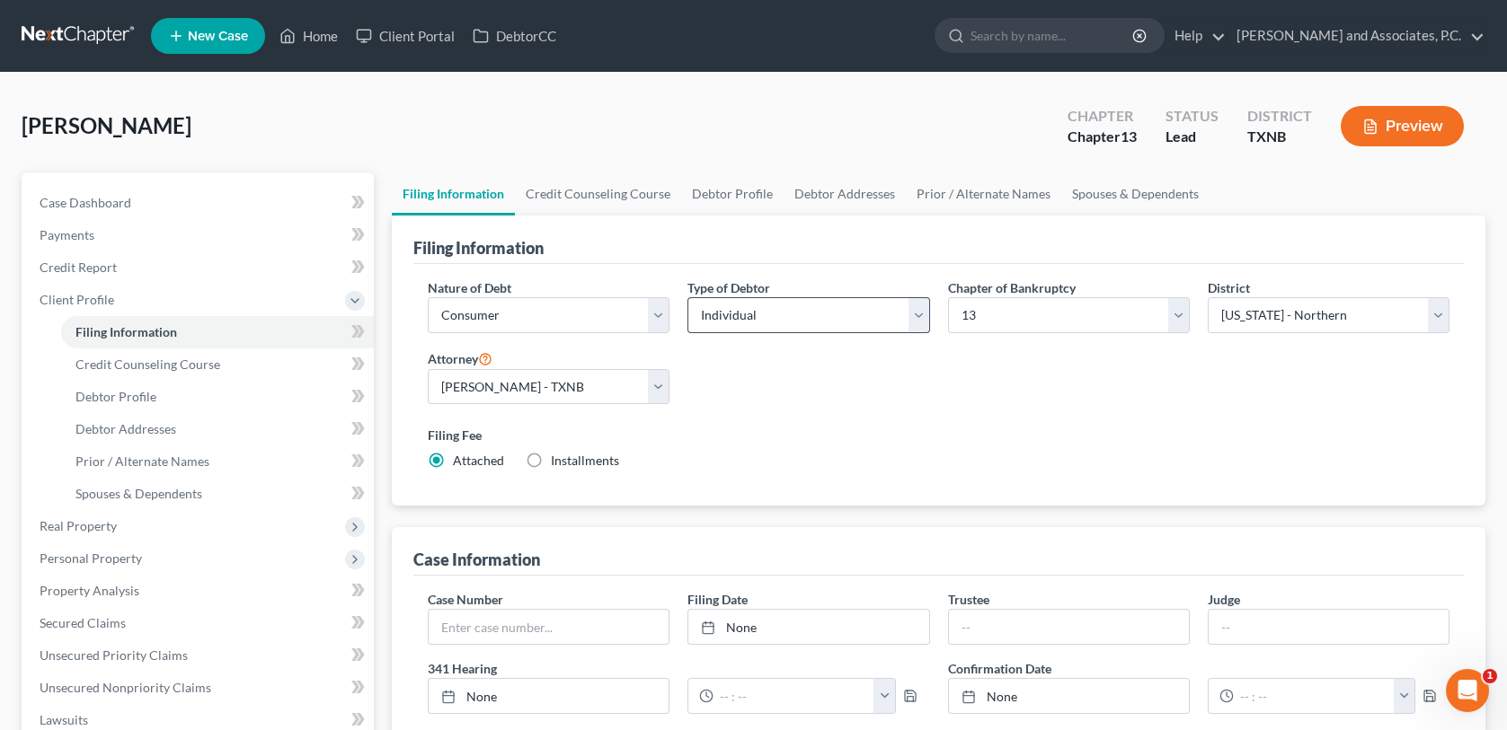 This screenshot has width=1507, height=730. I want to click on span: Payments, so click(66, 234).